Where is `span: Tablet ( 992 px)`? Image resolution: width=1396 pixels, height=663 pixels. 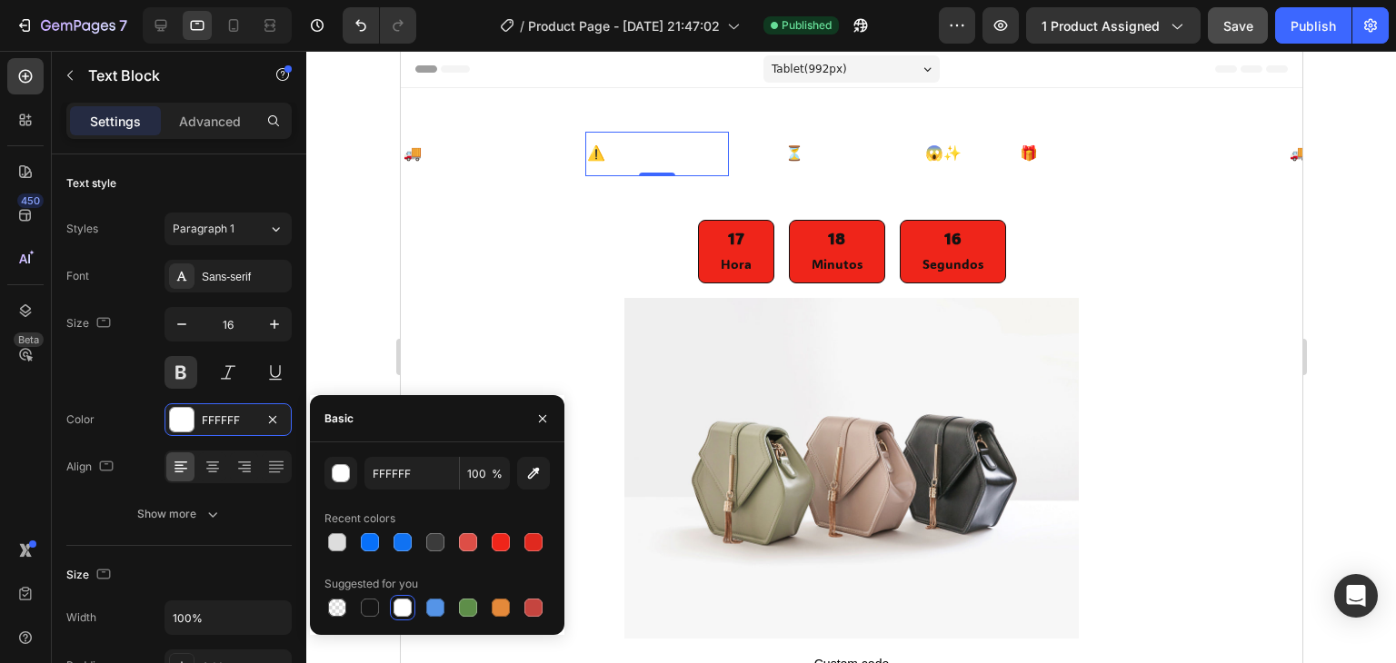 span: Tablet ( 992 px) is located at coordinates (408, 18).